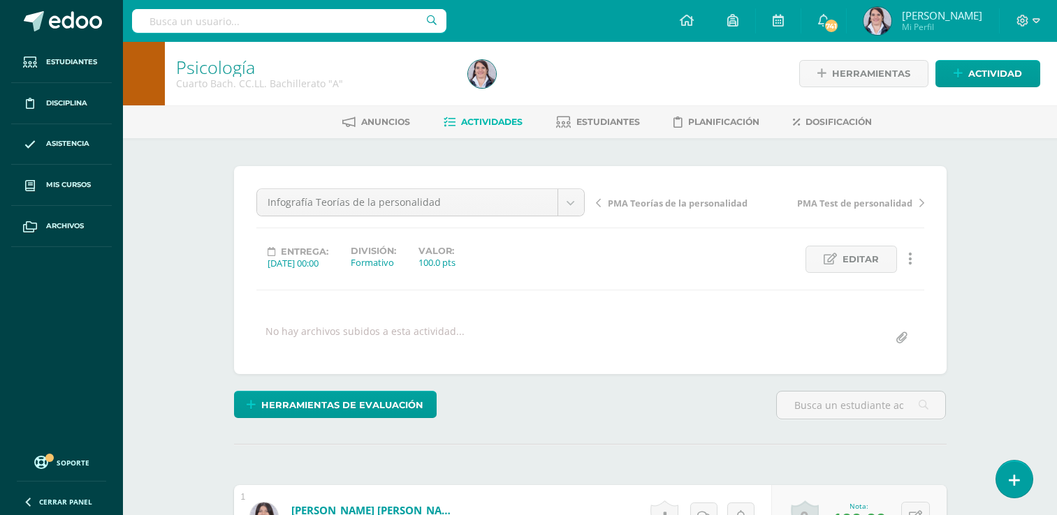 This screenshot has height=515, width=1057. What do you see at coordinates (716, 122) in the screenshot?
I see `a: Planificación` at bounding box center [716, 122].